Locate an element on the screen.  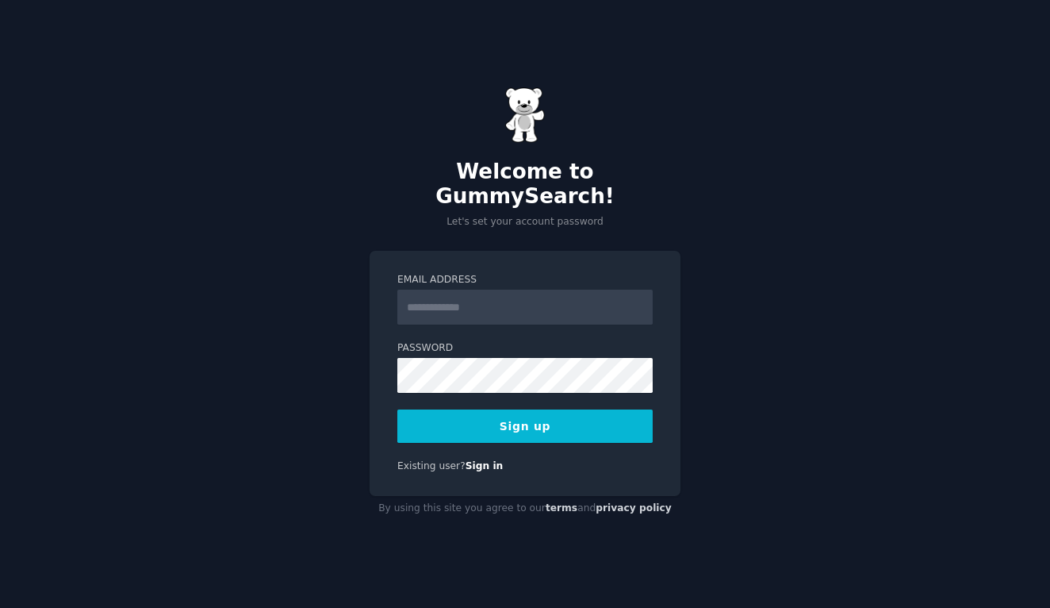
a: terms is located at coordinates (562, 508).